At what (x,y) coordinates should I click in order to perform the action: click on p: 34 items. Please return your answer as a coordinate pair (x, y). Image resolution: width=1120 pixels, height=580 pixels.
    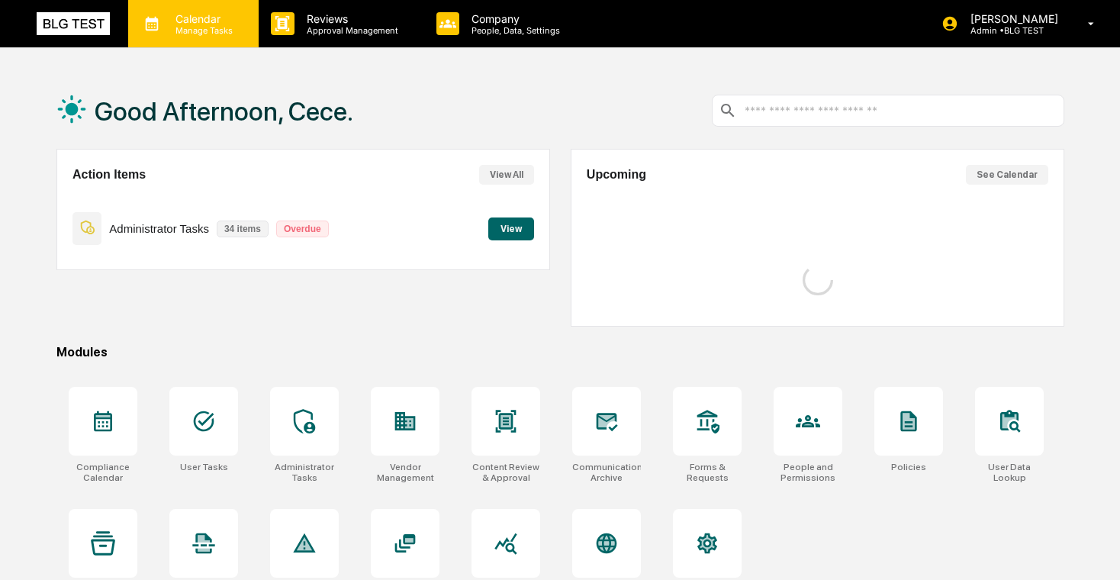
    Looking at the image, I should click on (243, 229).